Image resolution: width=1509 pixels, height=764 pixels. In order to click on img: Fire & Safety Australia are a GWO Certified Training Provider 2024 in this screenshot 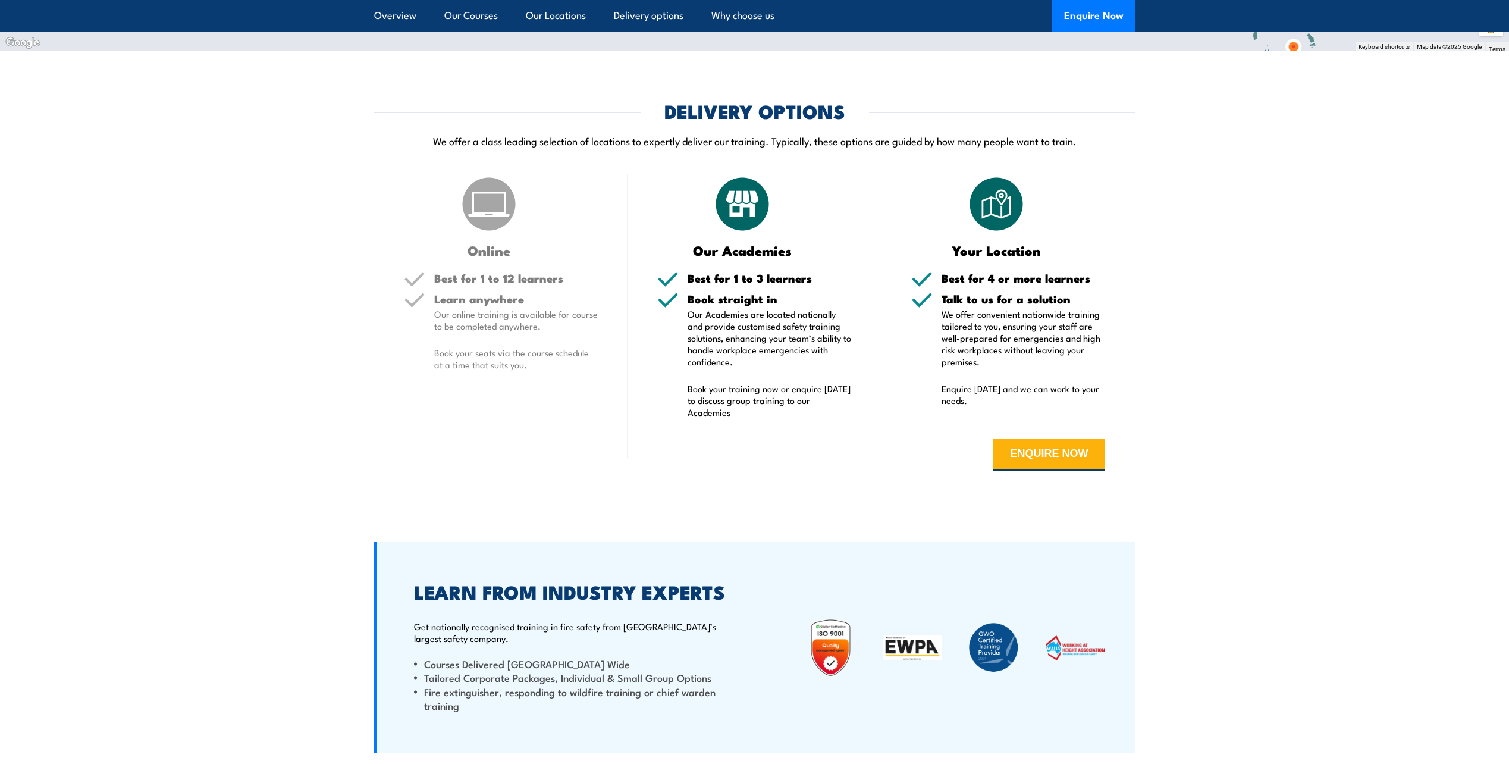, I will do `click(993, 647)`.